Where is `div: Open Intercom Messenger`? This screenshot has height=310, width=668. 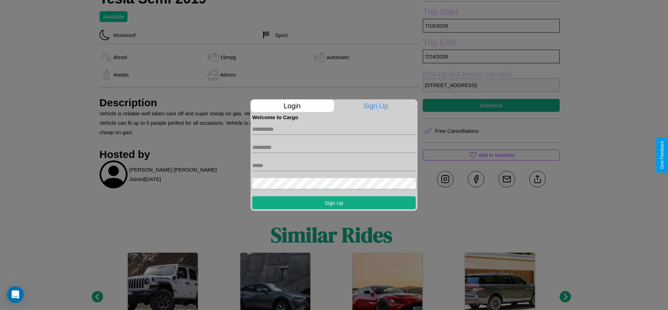 div: Open Intercom Messenger is located at coordinates (15, 295).